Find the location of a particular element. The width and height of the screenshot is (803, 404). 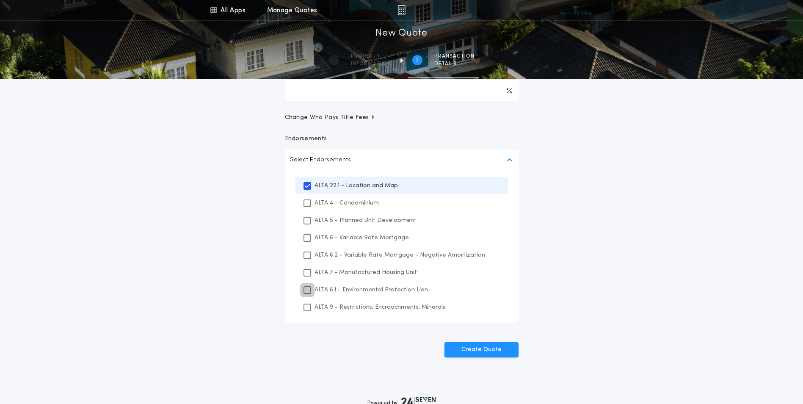

h1: New Quote is located at coordinates (401, 33).